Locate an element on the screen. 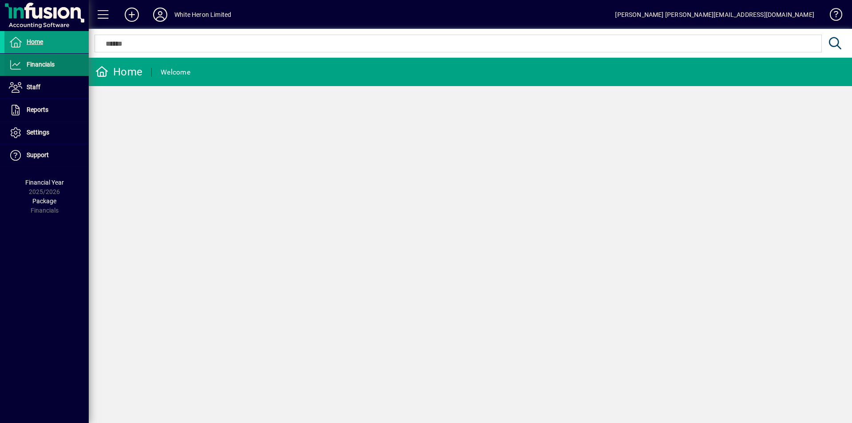  div: White Heron Limited is located at coordinates (203, 15).